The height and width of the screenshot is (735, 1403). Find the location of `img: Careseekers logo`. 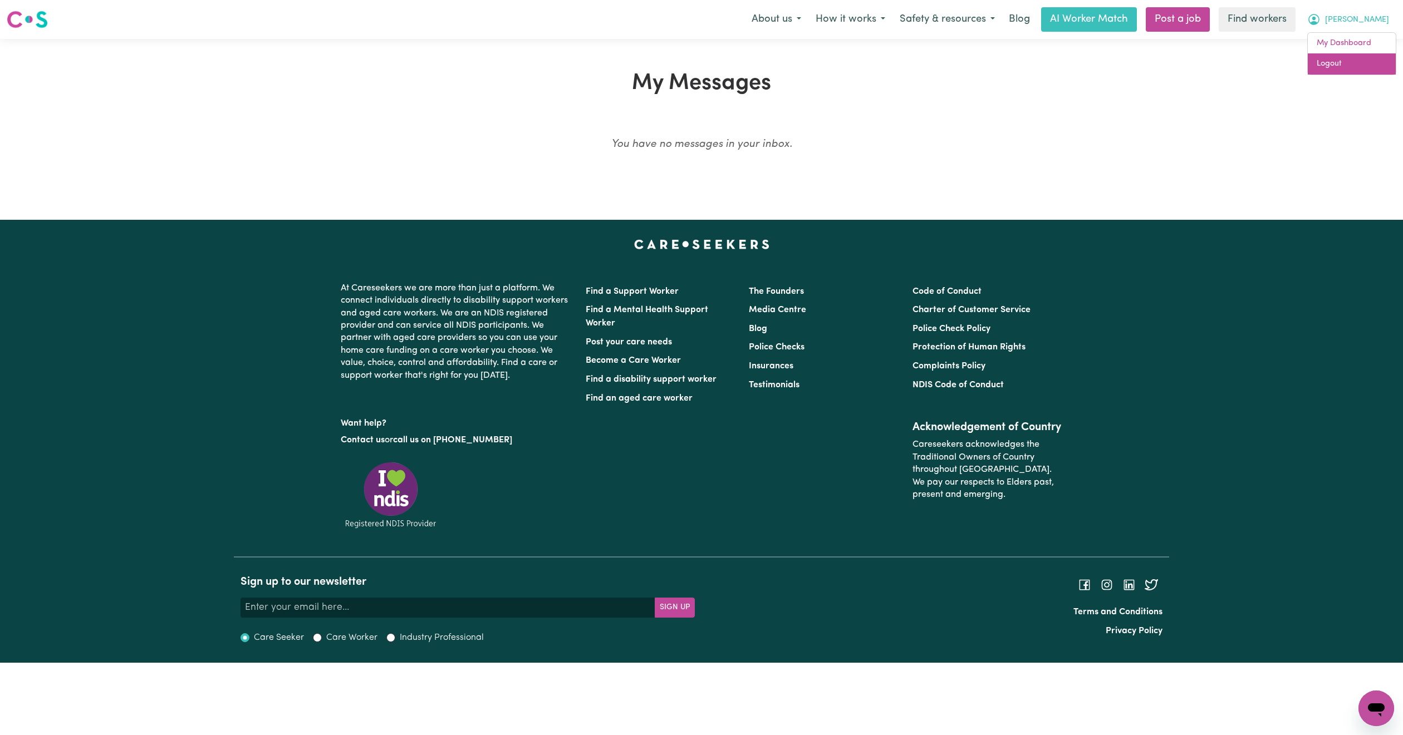

img: Careseekers logo is located at coordinates (27, 19).